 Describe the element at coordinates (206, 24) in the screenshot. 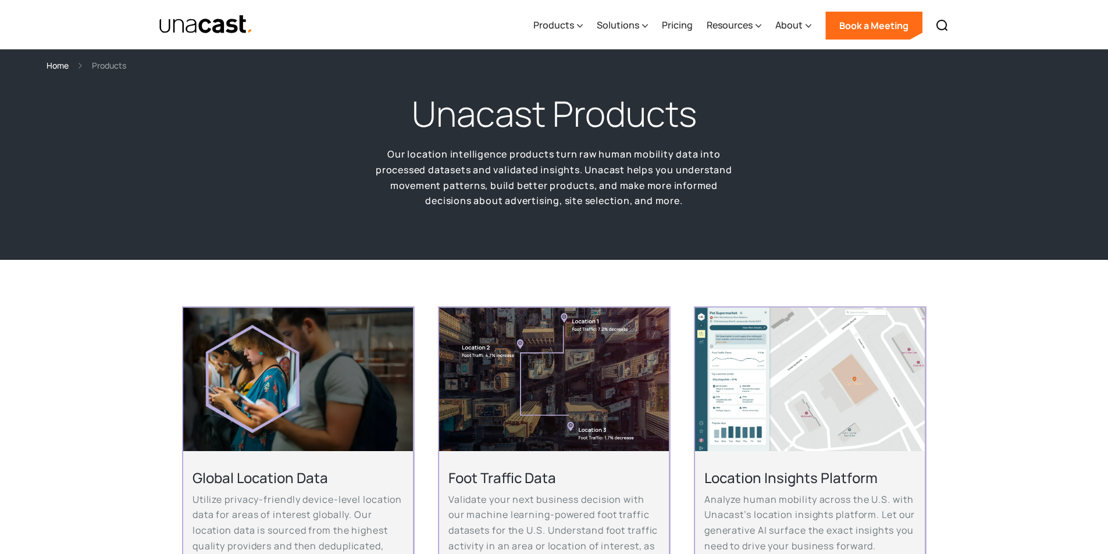

I see `img: Unacast text logo` at that location.